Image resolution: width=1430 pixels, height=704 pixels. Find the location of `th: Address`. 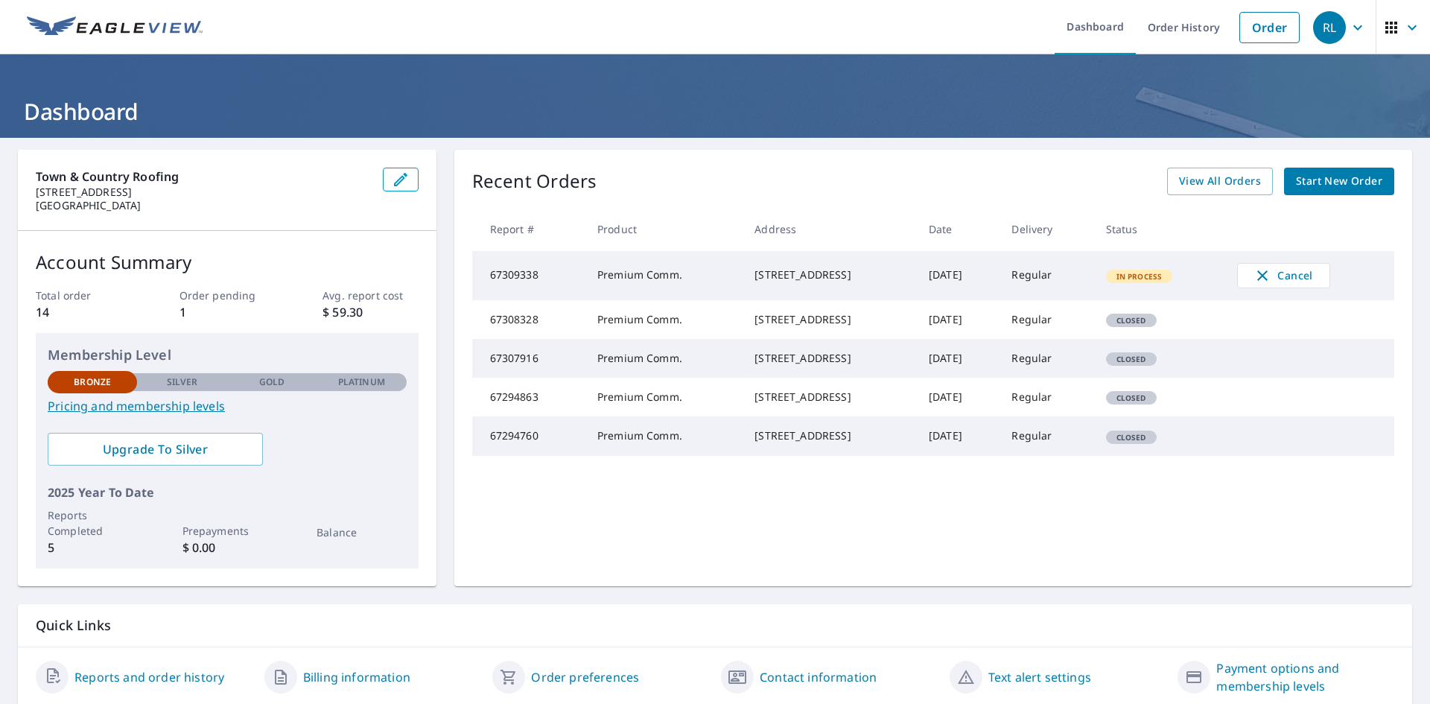

th: Address is located at coordinates (830, 229).